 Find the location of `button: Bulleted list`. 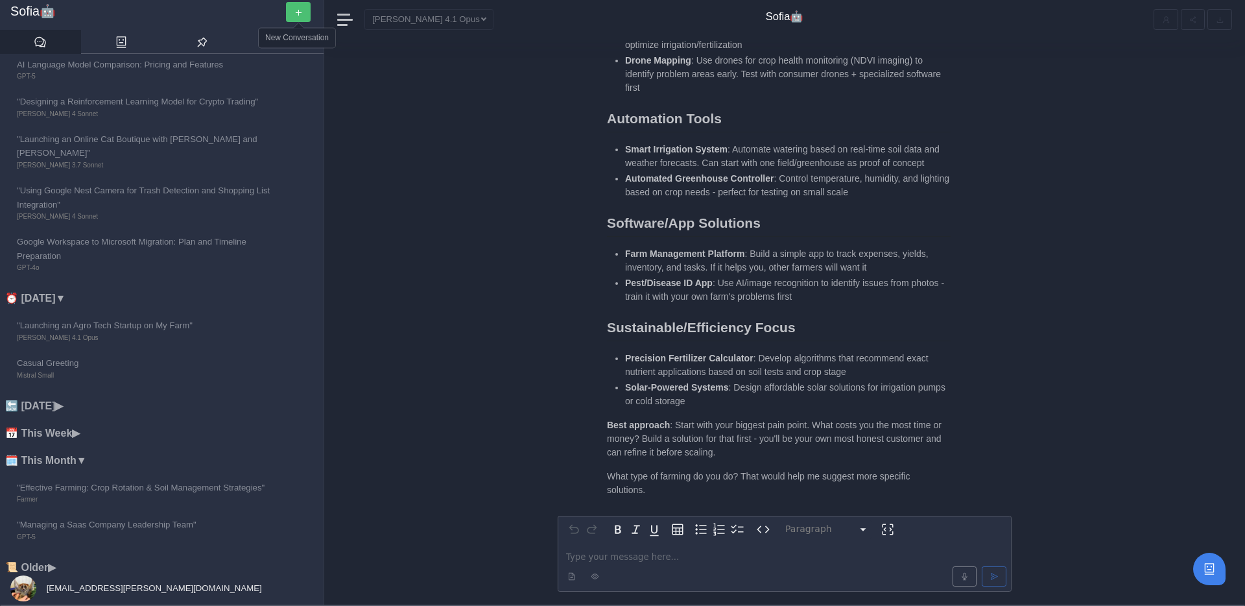

button: Bulleted list is located at coordinates (701, 529).